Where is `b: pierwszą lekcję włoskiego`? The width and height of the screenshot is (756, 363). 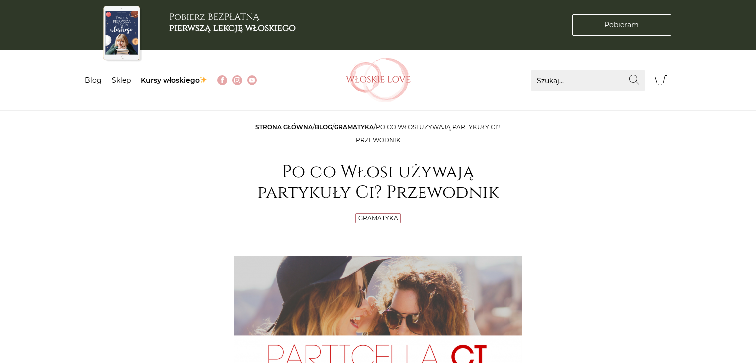
b: pierwszą lekcję włoskiego is located at coordinates (233, 28).